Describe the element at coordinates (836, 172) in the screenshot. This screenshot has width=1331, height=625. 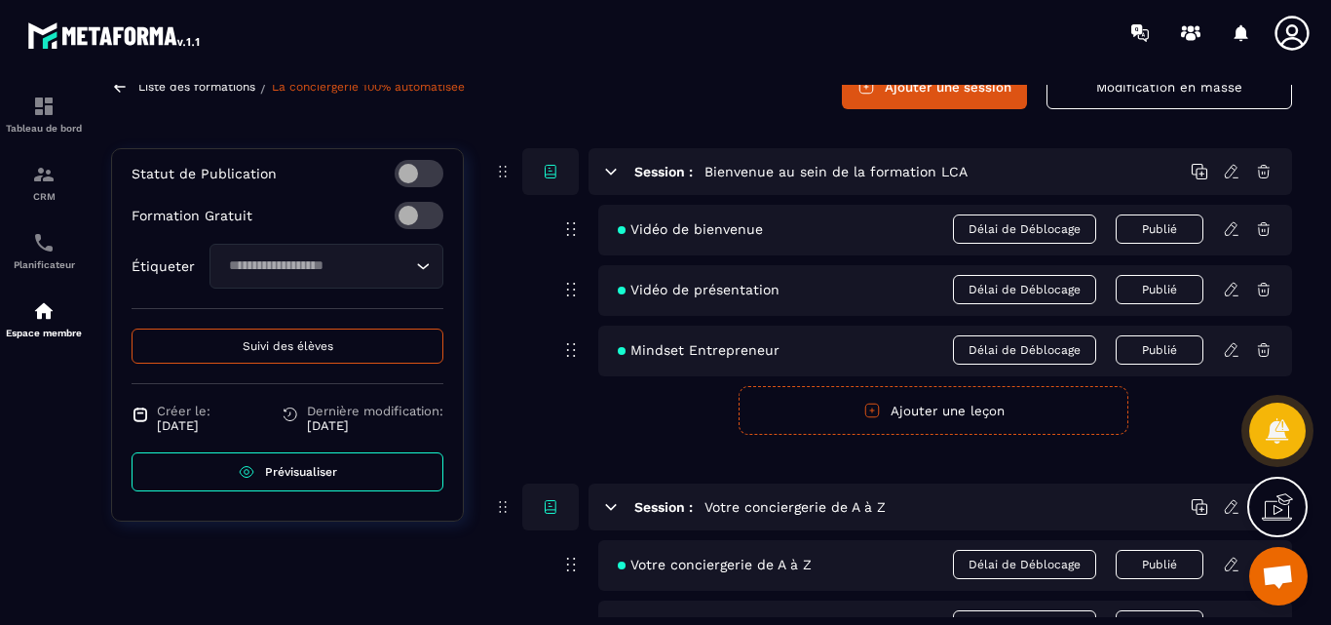
I see `h5: Bienvenue au sein de la formation LCA` at that location.